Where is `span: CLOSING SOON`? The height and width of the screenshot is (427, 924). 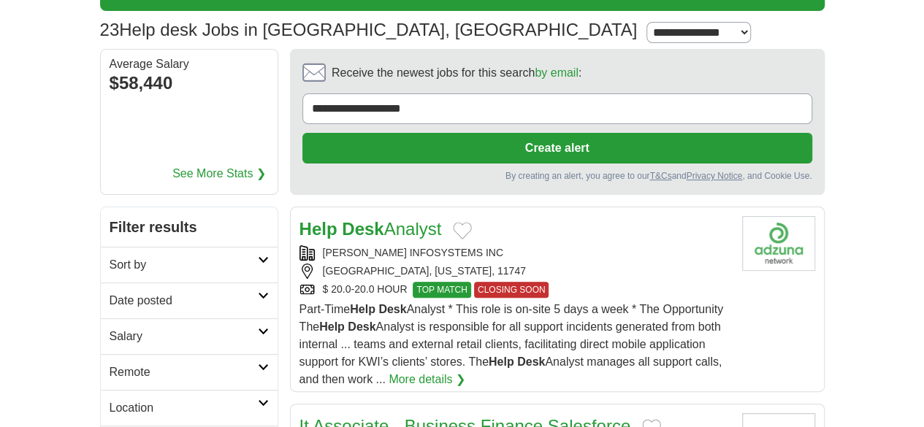
span: CLOSING SOON is located at coordinates (511, 290).